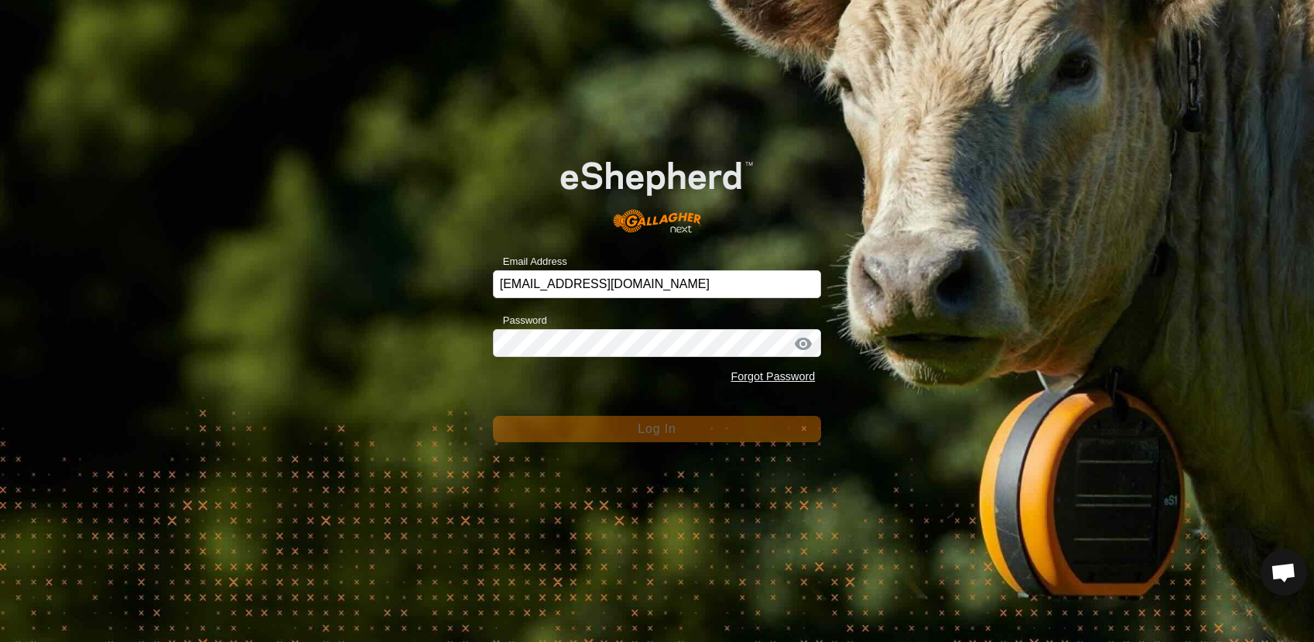  Describe the element at coordinates (657, 284) in the screenshot. I see `input: Email Address` at that location.